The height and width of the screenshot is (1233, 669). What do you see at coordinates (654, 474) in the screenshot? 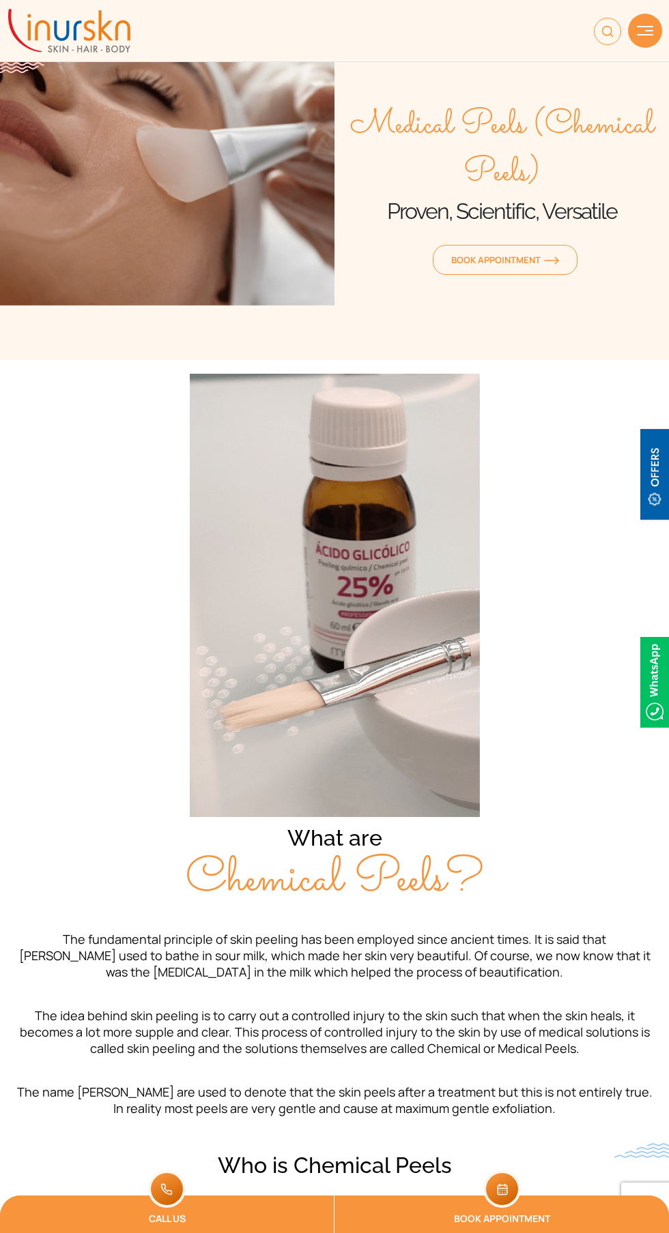
I see `img: offerBt` at bounding box center [654, 474].